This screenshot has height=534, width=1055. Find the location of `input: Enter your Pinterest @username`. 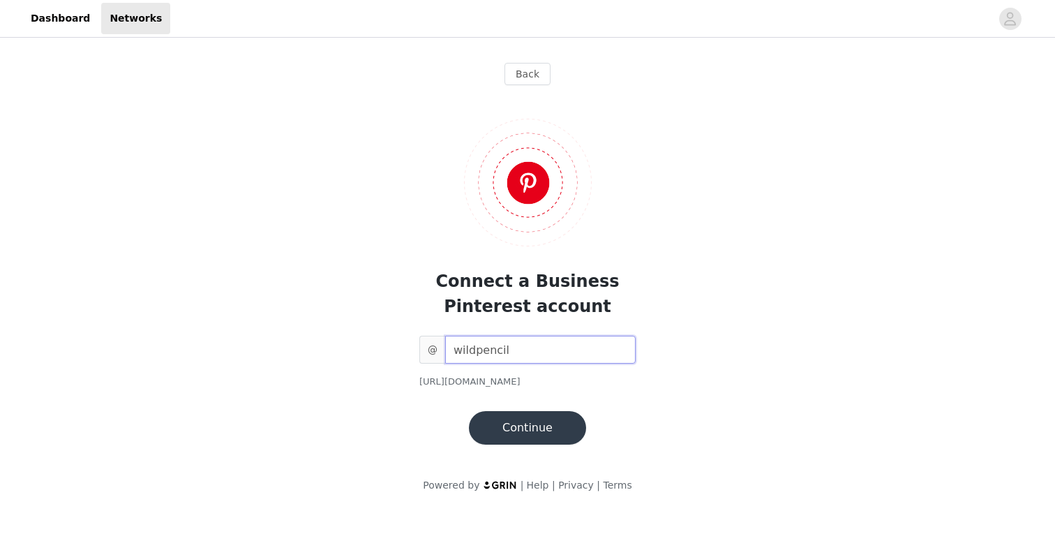

input: Enter your Pinterest @username is located at coordinates (540, 349).